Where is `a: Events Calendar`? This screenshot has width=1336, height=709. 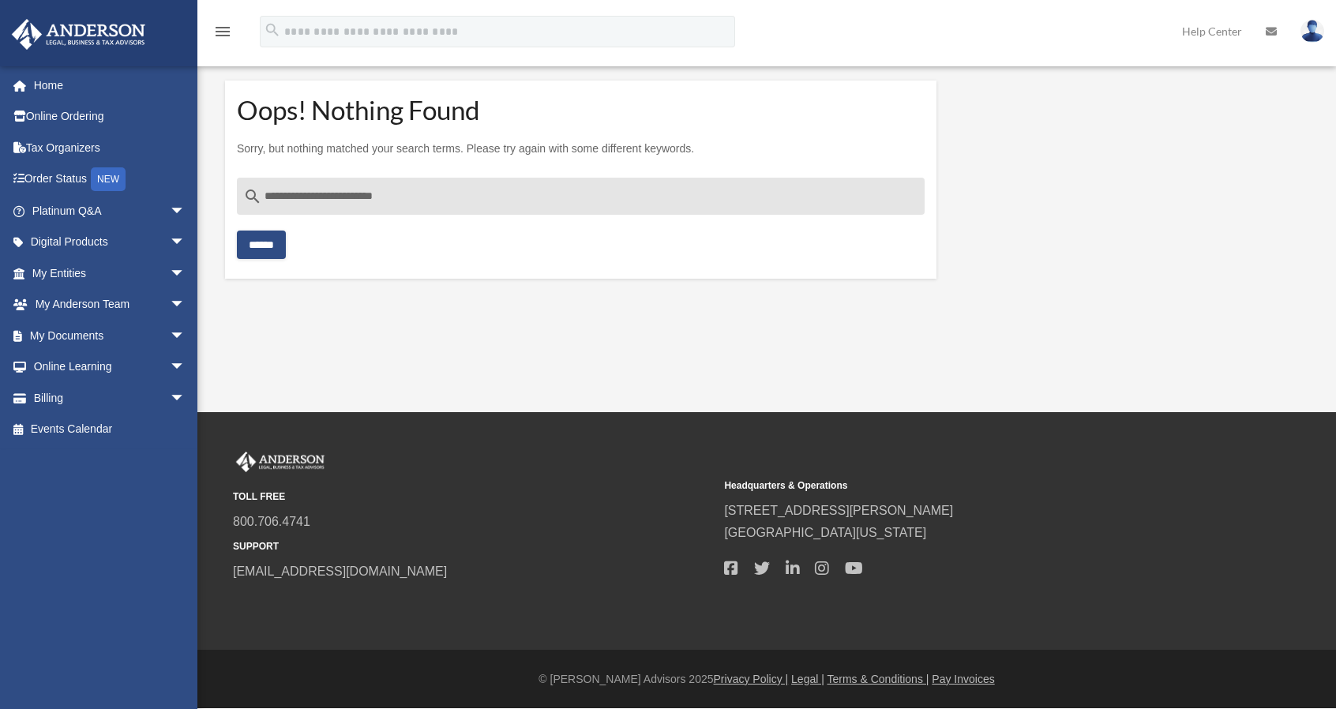 a: Events Calendar is located at coordinates (110, 430).